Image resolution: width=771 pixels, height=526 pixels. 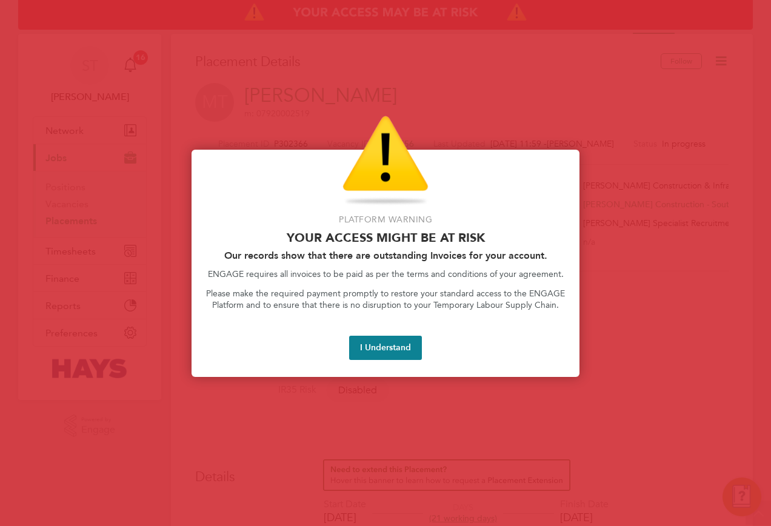 What do you see at coordinates (386, 255) in the screenshot?
I see `h2: Our records show that there are outstanding Invoices for your account.` at bounding box center [386, 255].